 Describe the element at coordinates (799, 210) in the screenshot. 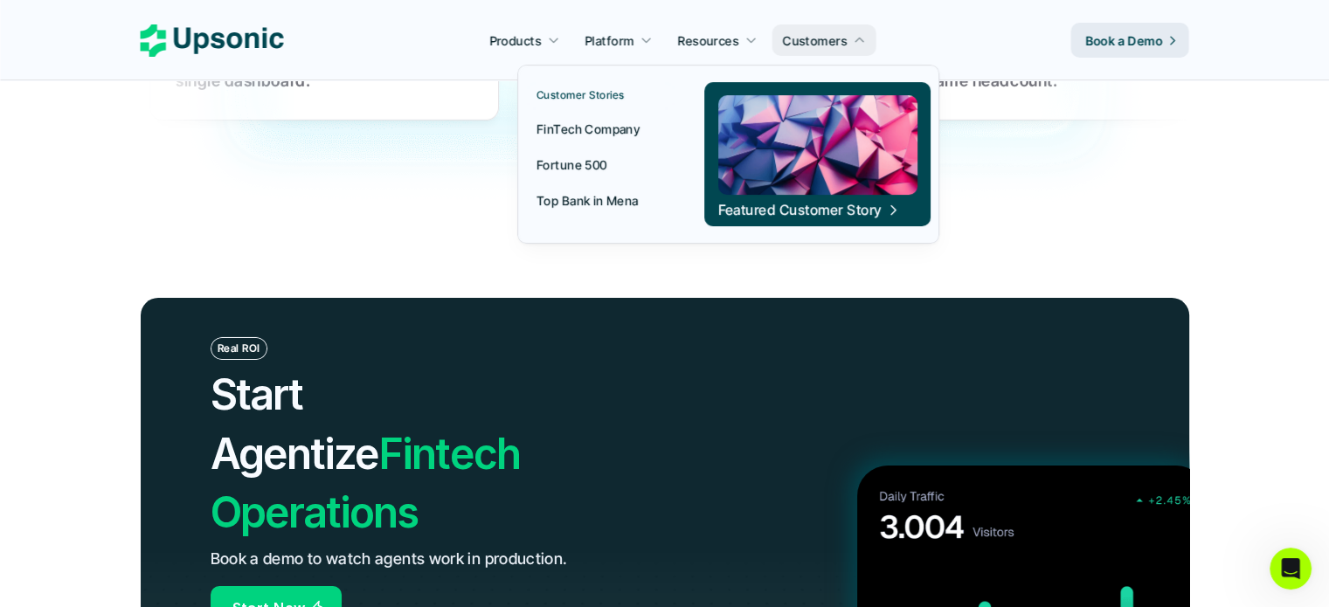

I see `p: Featured Customer Story` at that location.